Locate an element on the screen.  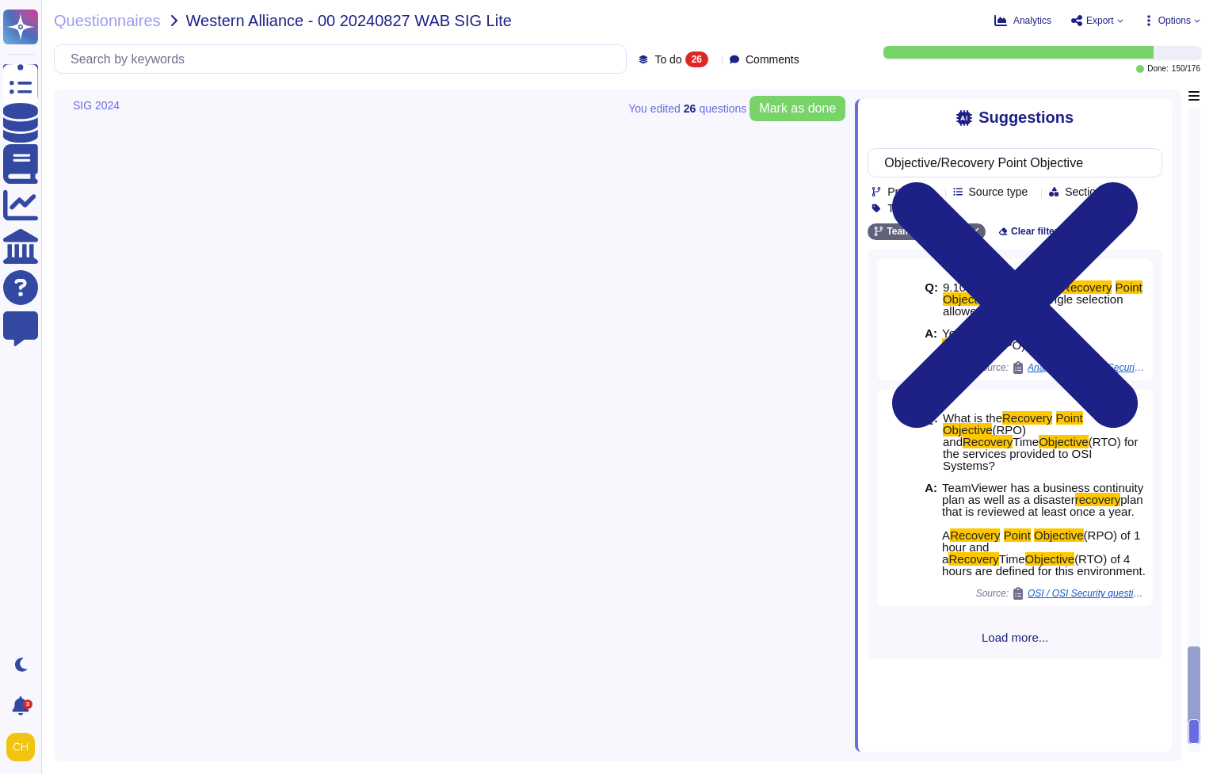
span: 150 / 176 is located at coordinates (1186, 69).